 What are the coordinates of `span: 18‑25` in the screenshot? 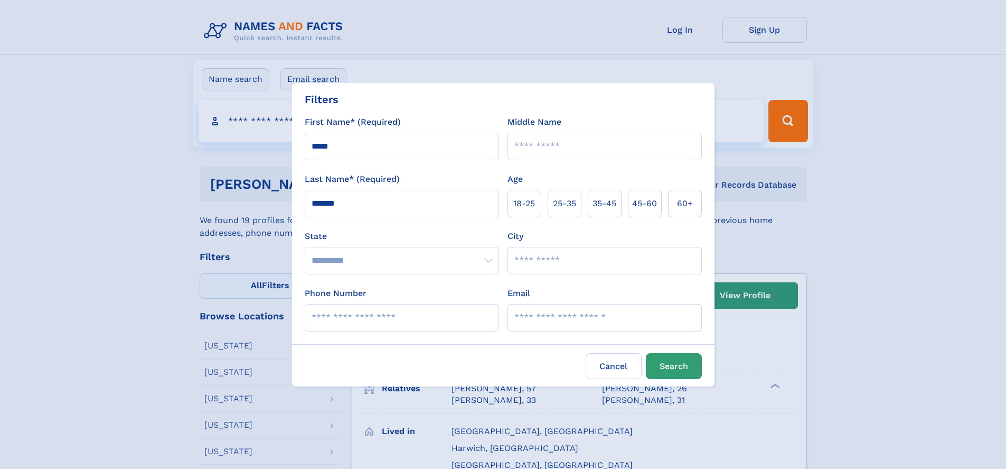 It's located at (524, 203).